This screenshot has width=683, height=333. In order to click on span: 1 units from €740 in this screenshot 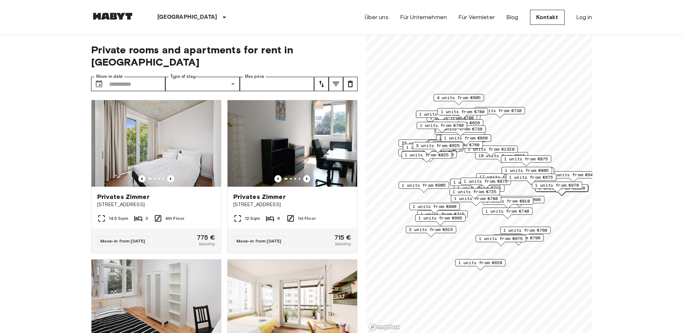, I will do `click(508, 211)`.